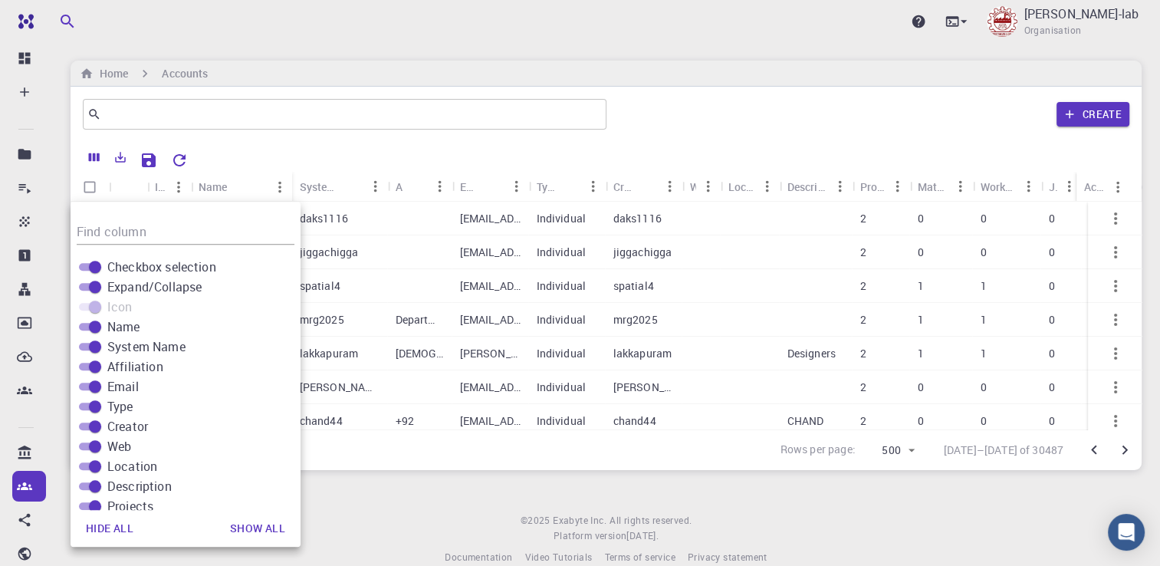  What do you see at coordinates (329, 354) in the screenshot?
I see `p: lakkapuram` at bounding box center [329, 354].